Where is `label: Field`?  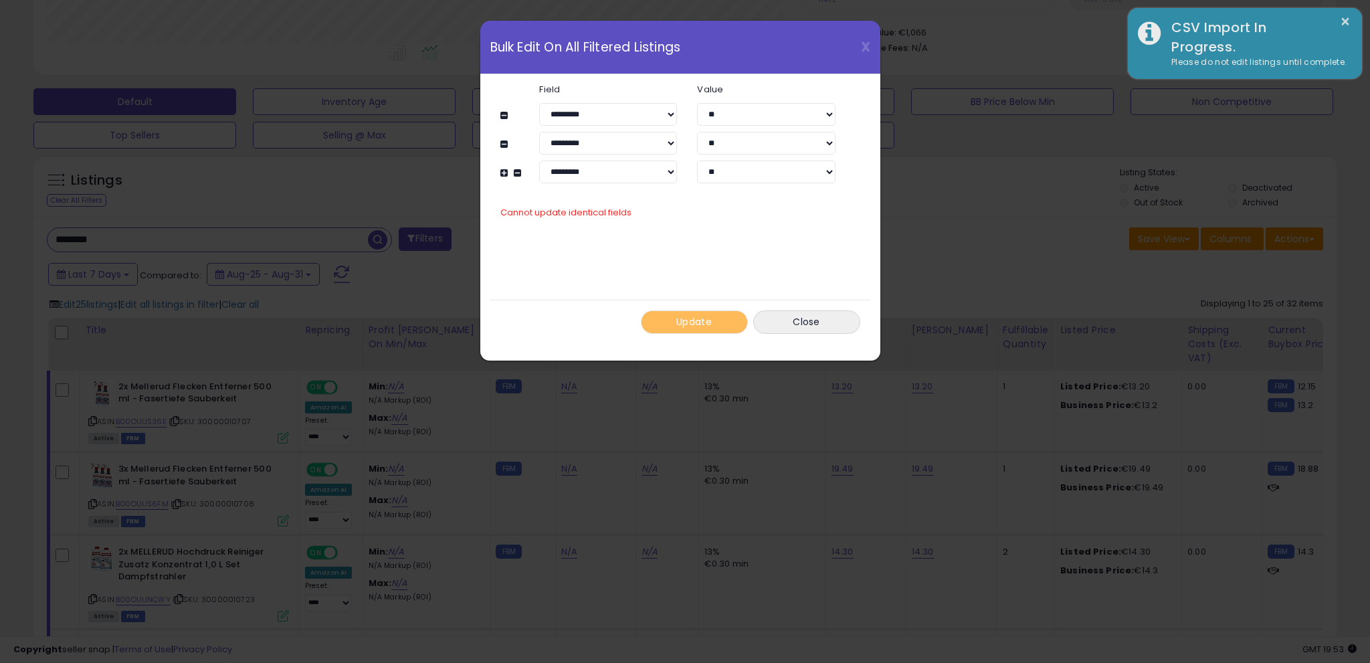 label: Field is located at coordinates (608, 89).